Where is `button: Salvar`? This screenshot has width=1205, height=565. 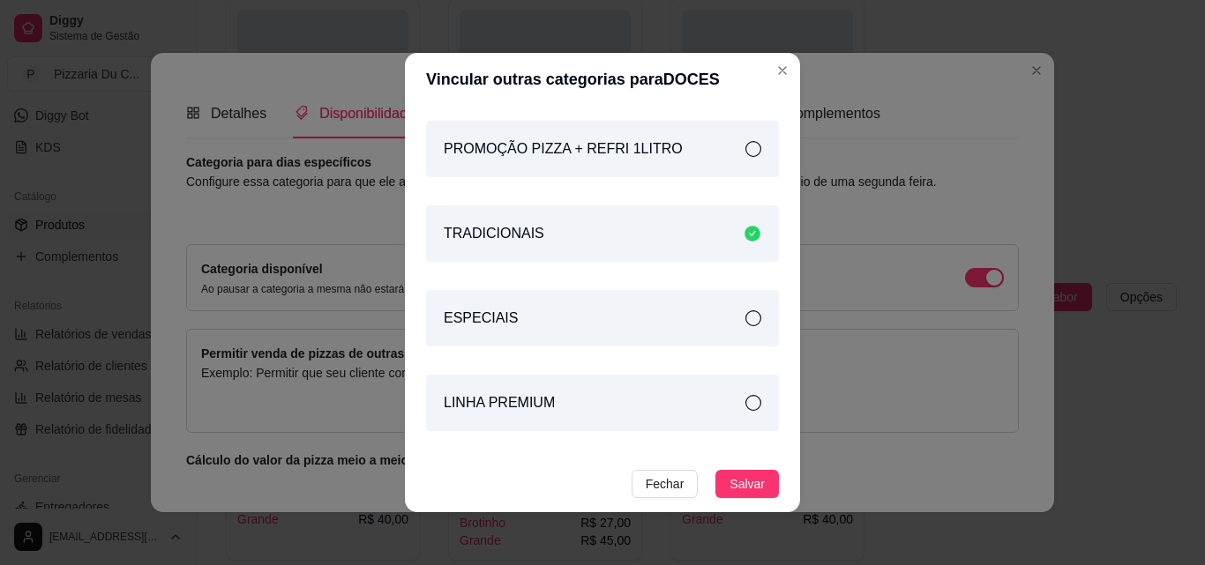 button: Salvar is located at coordinates (747, 484).